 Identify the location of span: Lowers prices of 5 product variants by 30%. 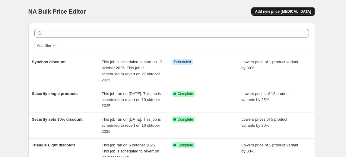
(264, 122).